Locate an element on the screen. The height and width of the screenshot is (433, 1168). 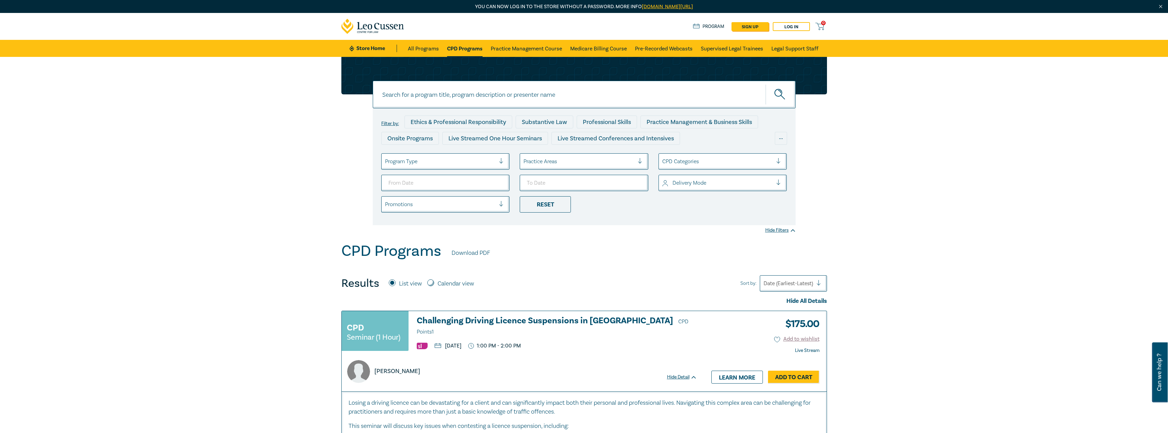
p: Losing a driving licence can be devastating for a client and can significantly impact both their ... is located at coordinates (584, 408).